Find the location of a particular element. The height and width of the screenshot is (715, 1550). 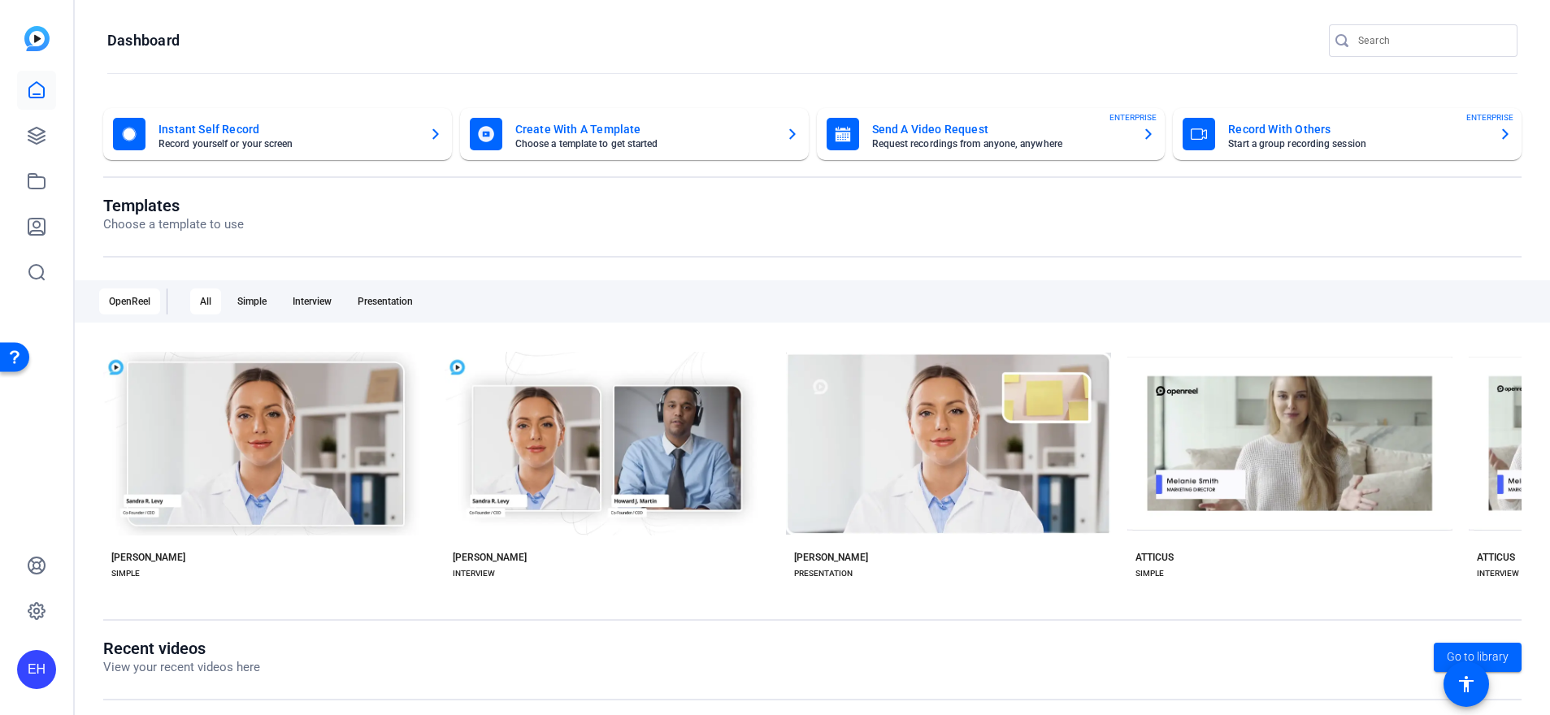

p: Choose a template to use is located at coordinates (173, 224).